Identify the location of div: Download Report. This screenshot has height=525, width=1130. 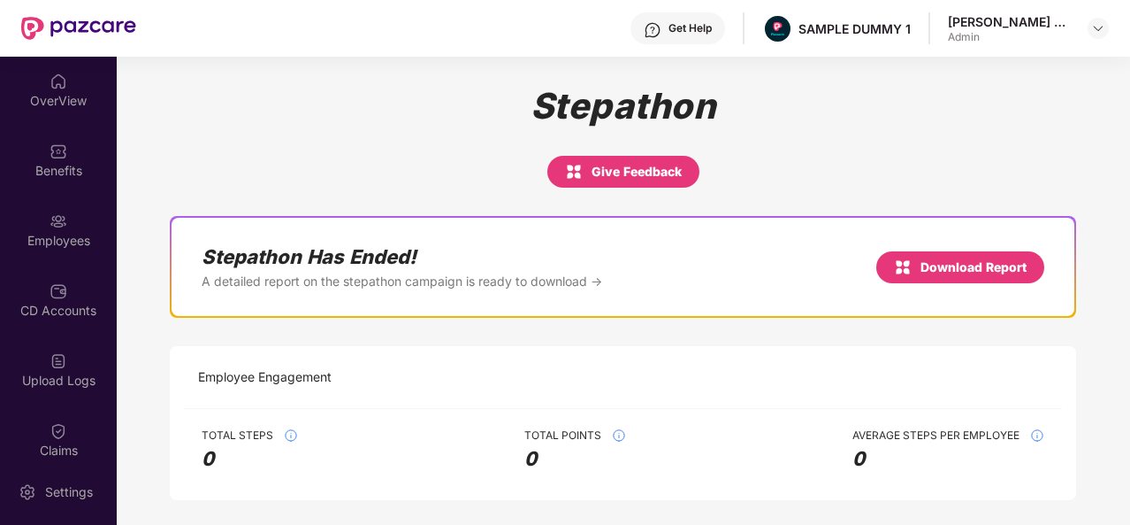
(961, 267).